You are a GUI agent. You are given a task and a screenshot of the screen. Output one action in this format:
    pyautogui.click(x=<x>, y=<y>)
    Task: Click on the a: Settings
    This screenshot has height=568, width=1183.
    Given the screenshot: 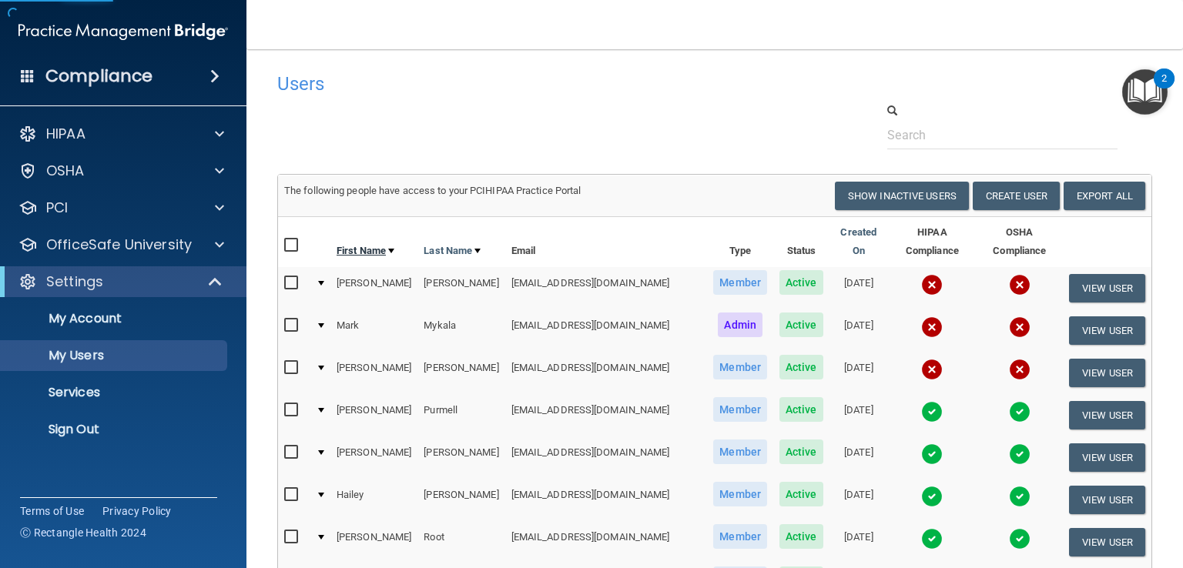 What is the action you would take?
    pyautogui.click(x=121, y=282)
    